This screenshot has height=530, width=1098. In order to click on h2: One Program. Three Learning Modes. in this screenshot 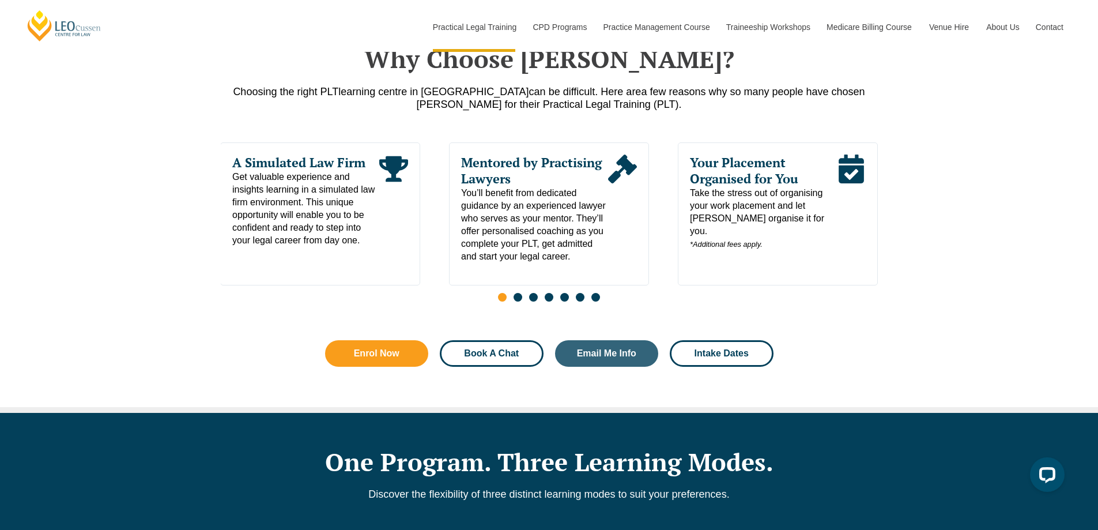, I will do `click(549, 462)`.